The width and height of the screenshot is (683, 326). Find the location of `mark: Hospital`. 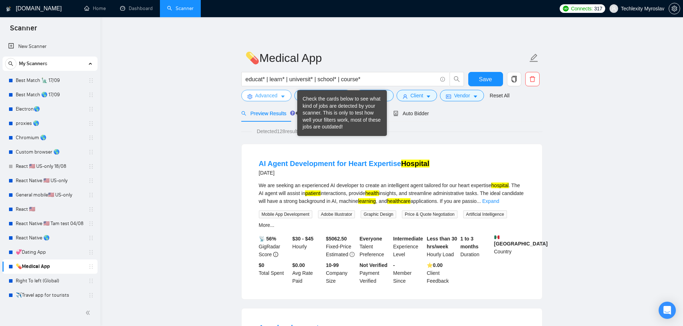

mark: Hospital is located at coordinates (415, 164).